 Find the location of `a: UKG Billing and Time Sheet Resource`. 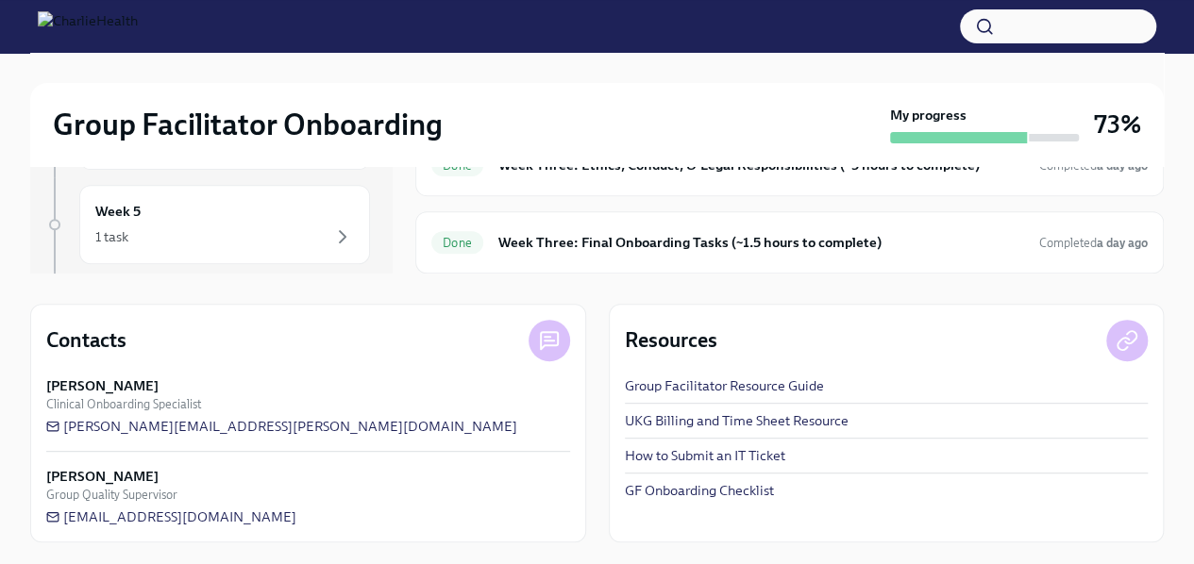

a: UKG Billing and Time Sheet Resource is located at coordinates (736, 421).